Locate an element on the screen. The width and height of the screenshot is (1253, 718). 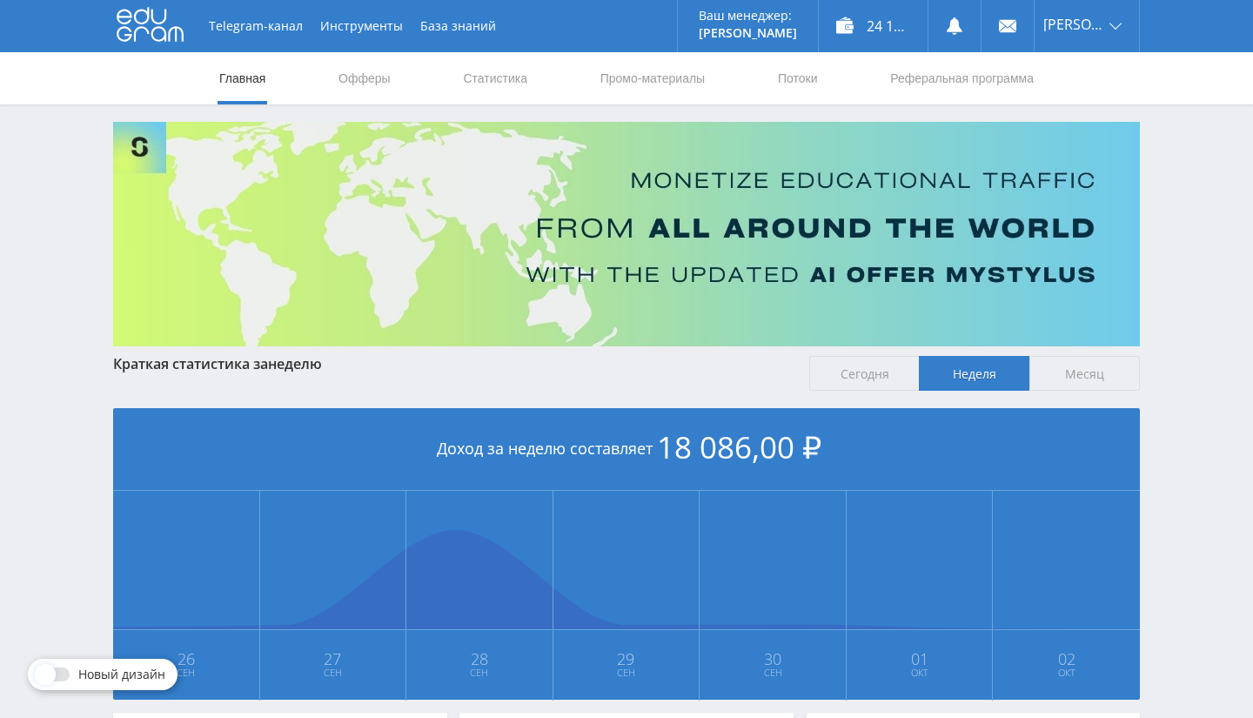
a: Реферальная программа is located at coordinates (962, 78).